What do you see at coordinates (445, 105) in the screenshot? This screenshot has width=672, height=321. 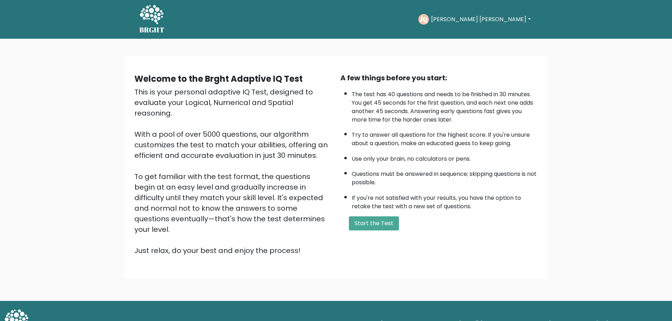 I see `li: The test has 40 questions and needs to be finished in 30 minutes. You get 45 seconds for the firs...` at bounding box center [445, 105].